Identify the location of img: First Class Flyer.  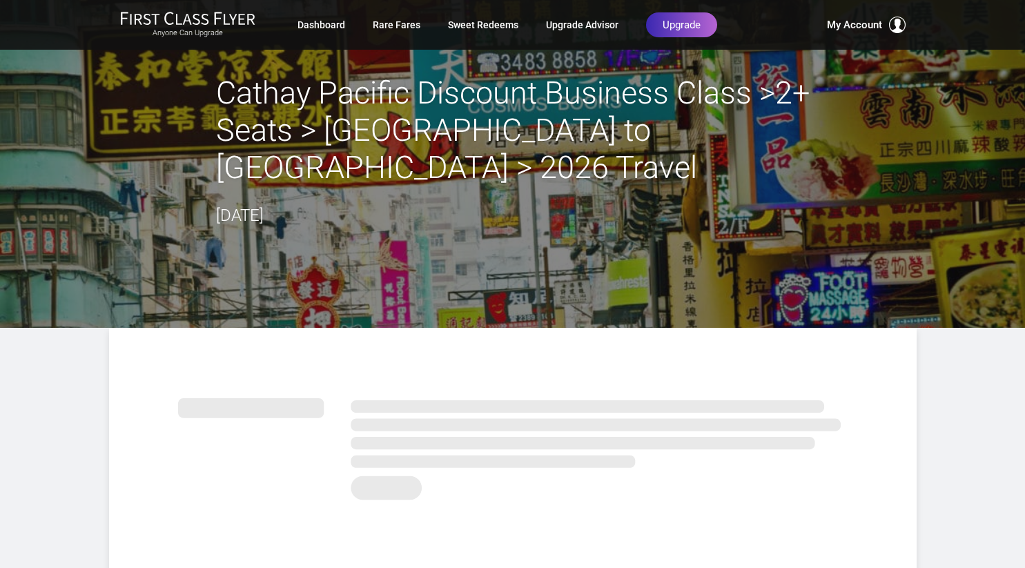
(188, 18).